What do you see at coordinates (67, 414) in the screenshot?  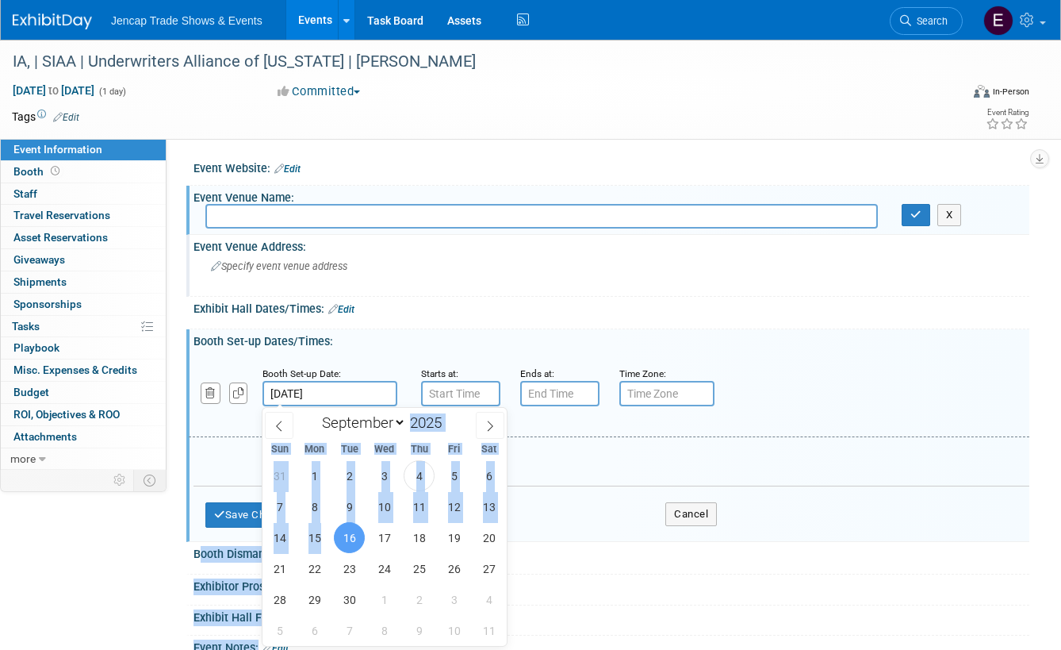 I see `span: ROI, Objectives & ROO` at bounding box center [67, 414].